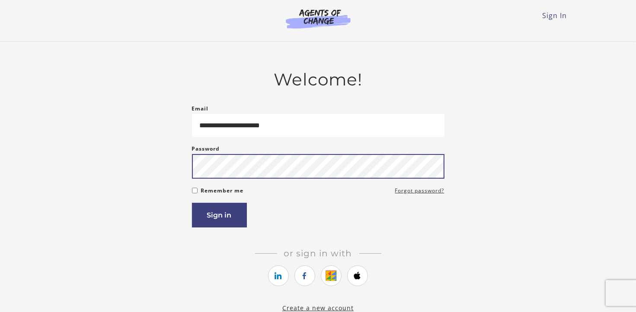  Describe the element at coordinates (318, 308) in the screenshot. I see `a: Create a new account` at that location.